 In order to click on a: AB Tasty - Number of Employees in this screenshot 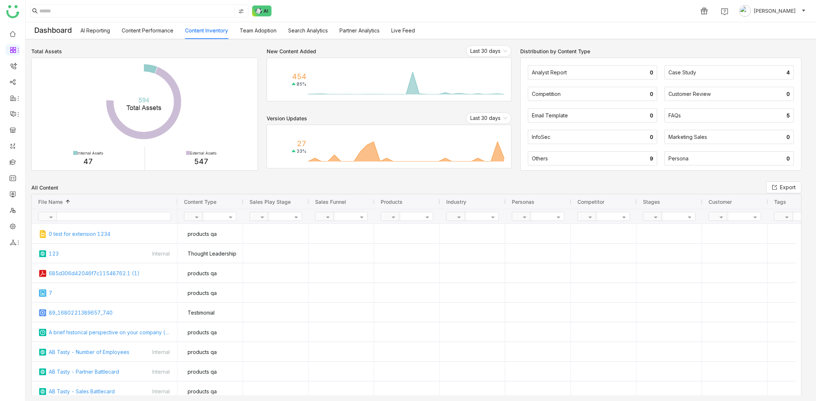, I will do `click(99, 351)`.